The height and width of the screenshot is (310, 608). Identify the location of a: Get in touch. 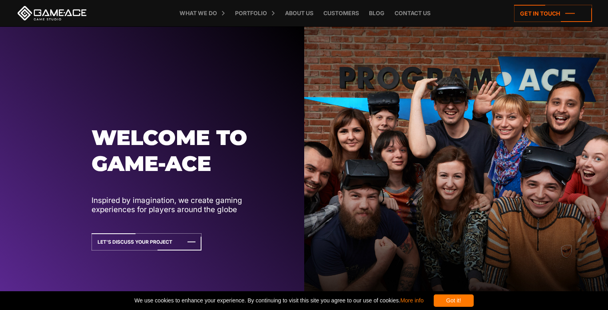
(553, 13).